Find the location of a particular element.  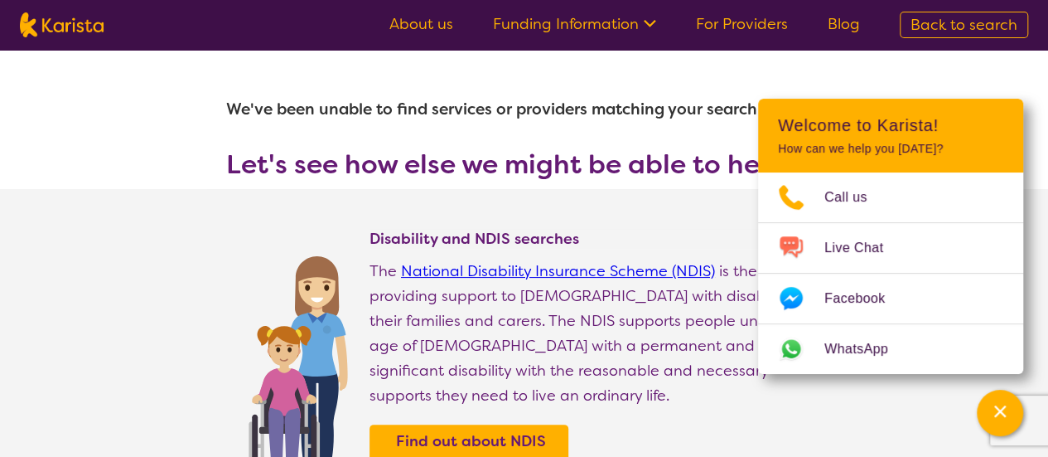

a: National Disability Insurance Scheme (NDIS) is located at coordinates (558, 271).